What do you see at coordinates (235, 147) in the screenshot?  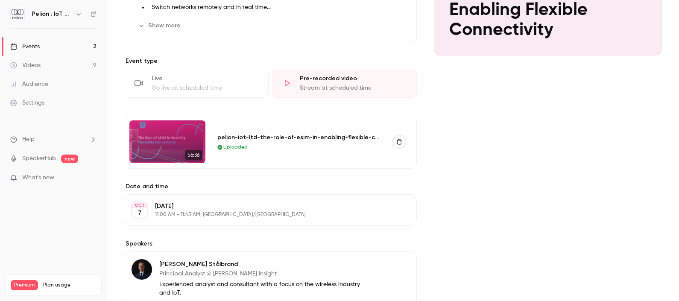 I see `span: Uploaded` at bounding box center [235, 147].